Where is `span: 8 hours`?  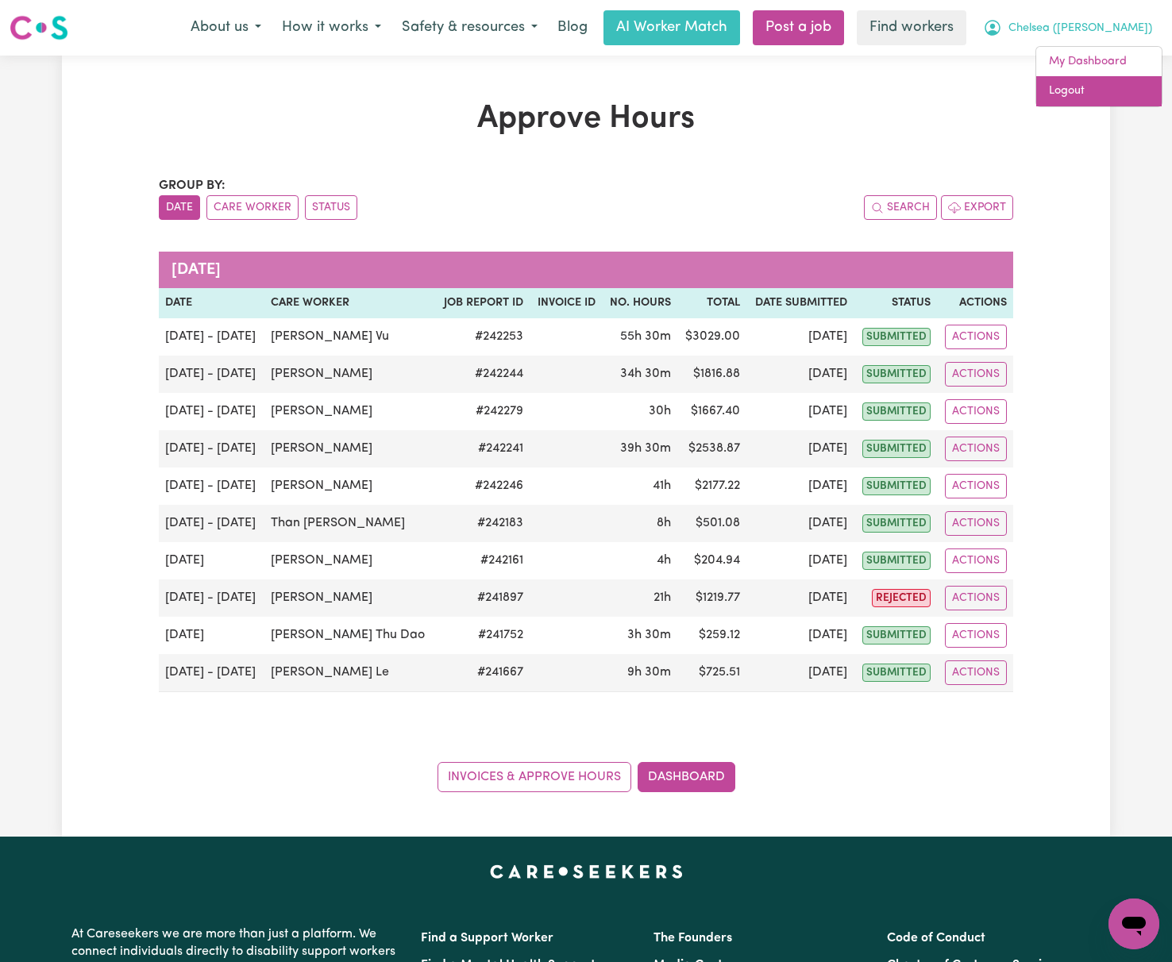
span: 8 hours is located at coordinates (664, 523).